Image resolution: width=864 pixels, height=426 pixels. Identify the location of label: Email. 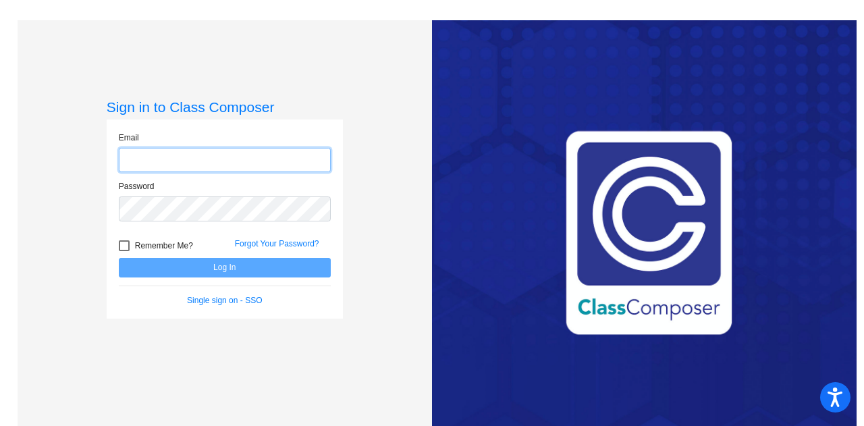
(129, 138).